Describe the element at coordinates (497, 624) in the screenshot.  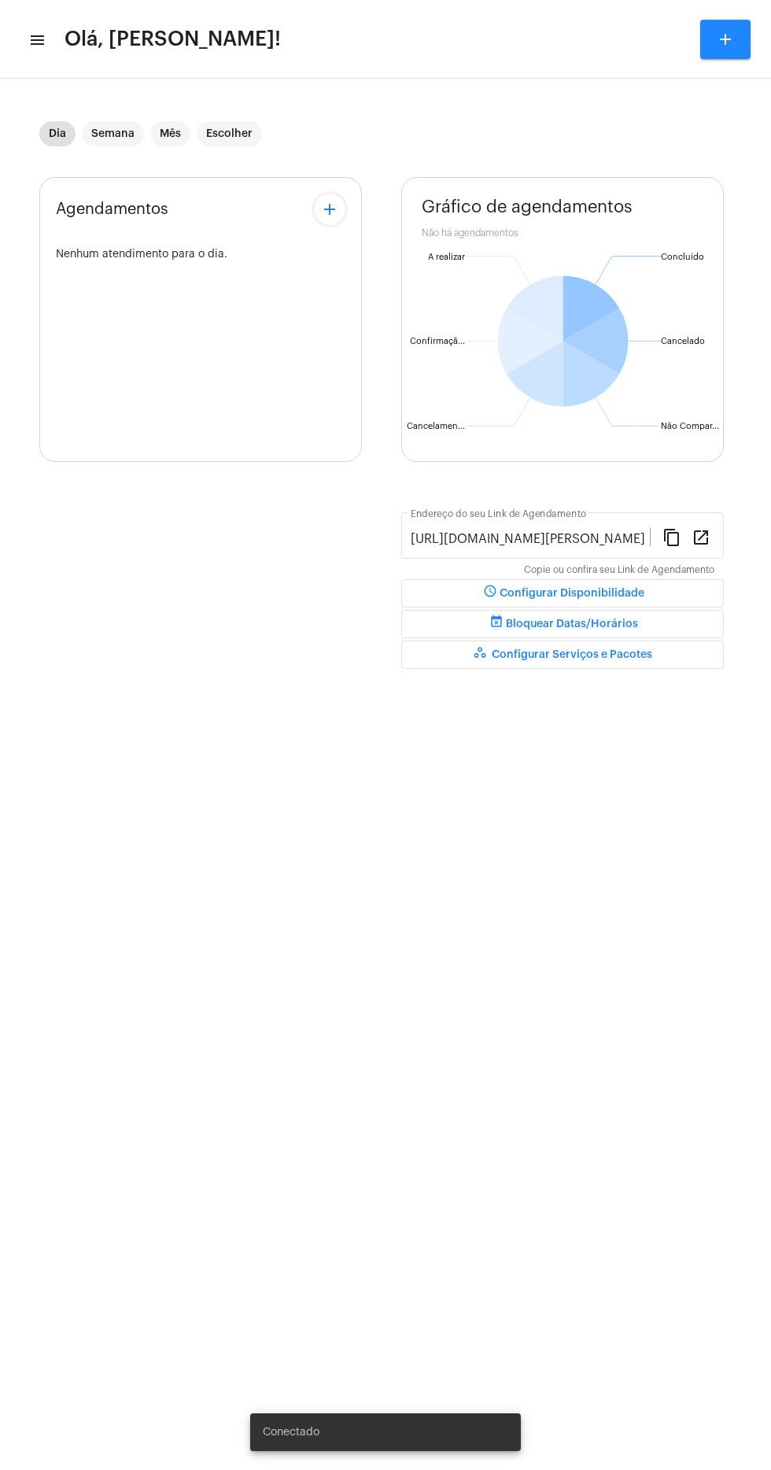
I see `mat-icon: event_busy` at that location.